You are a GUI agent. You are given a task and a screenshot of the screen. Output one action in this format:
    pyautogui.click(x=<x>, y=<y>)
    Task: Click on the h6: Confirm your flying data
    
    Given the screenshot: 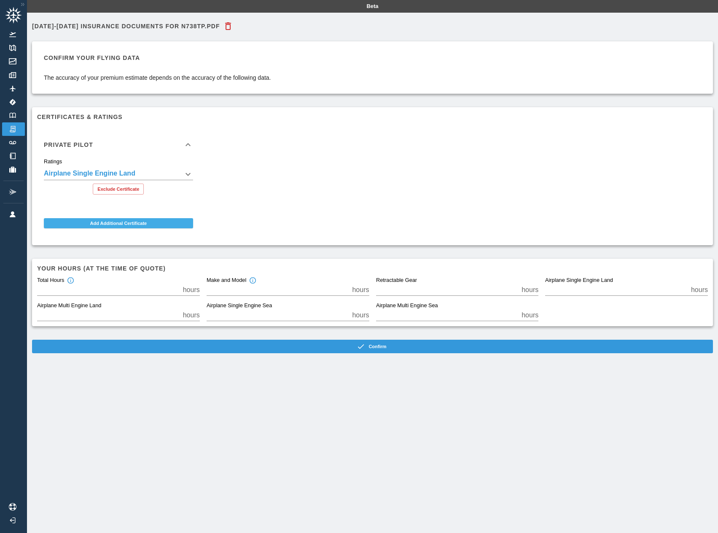 What is the action you would take?
    pyautogui.click(x=157, y=58)
    